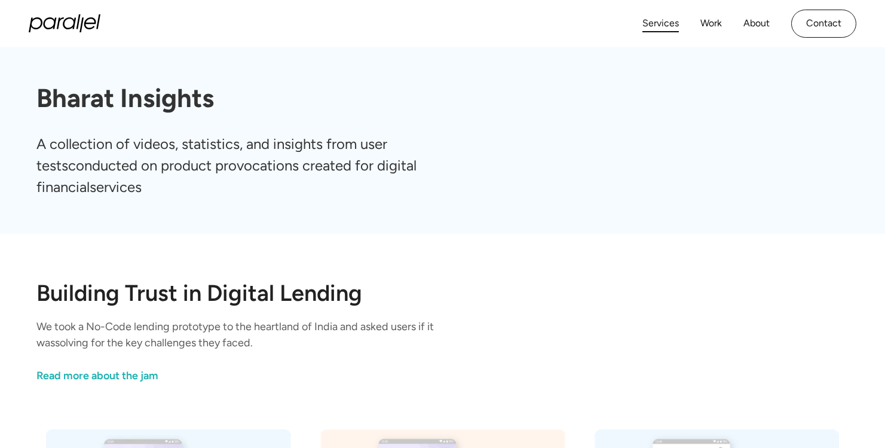  Describe the element at coordinates (65, 23) in the screenshot. I see `a: home` at that location.